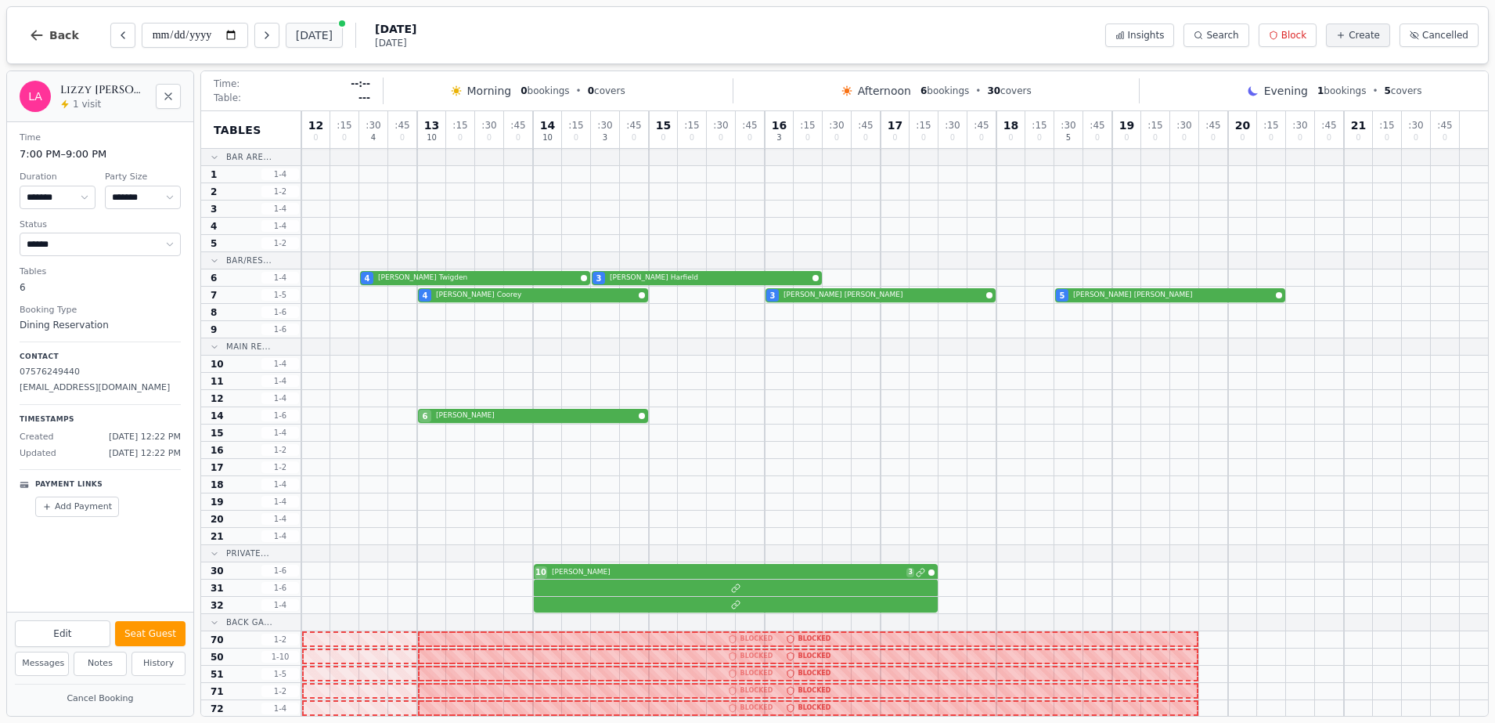  What do you see at coordinates (1321, 91) in the screenshot?
I see `span: 1` at bounding box center [1321, 91].